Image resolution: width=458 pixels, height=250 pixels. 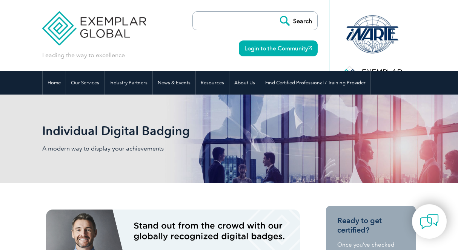 What do you see at coordinates (173, 131) in the screenshot?
I see `h2: Individual Digital Badging` at bounding box center [173, 131].